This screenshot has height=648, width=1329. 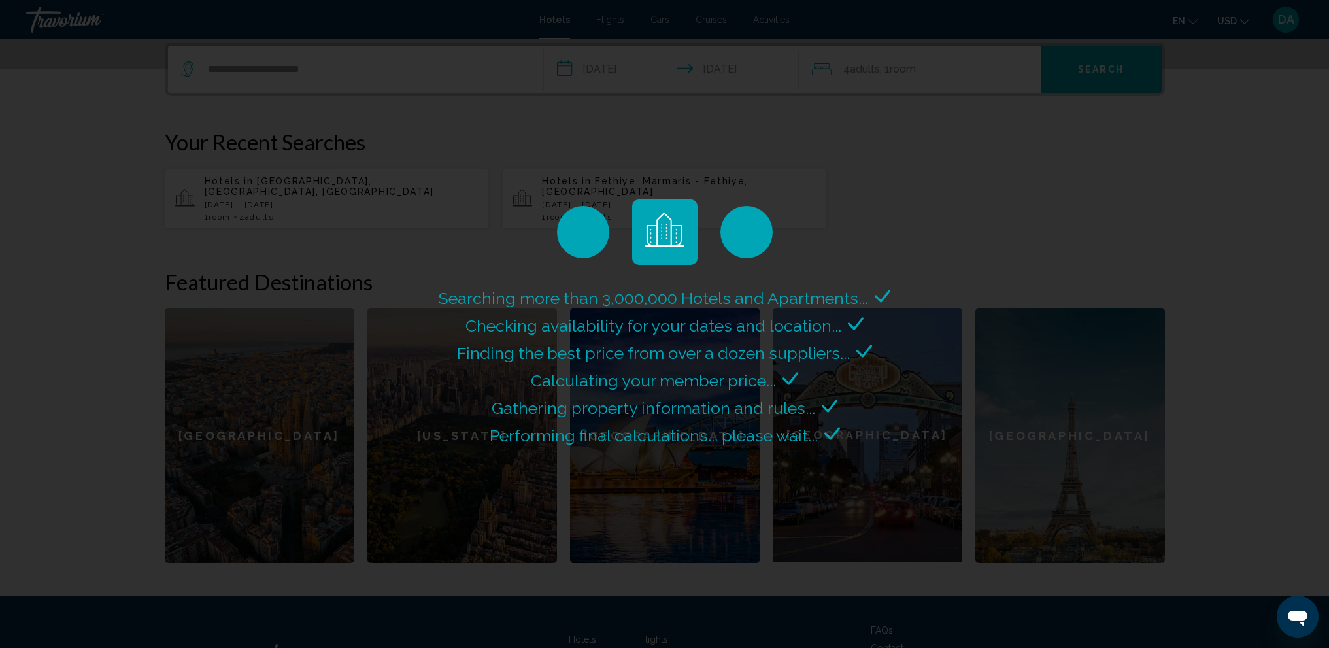 I want to click on span: Gathering property information and rules..., so click(x=653, y=408).